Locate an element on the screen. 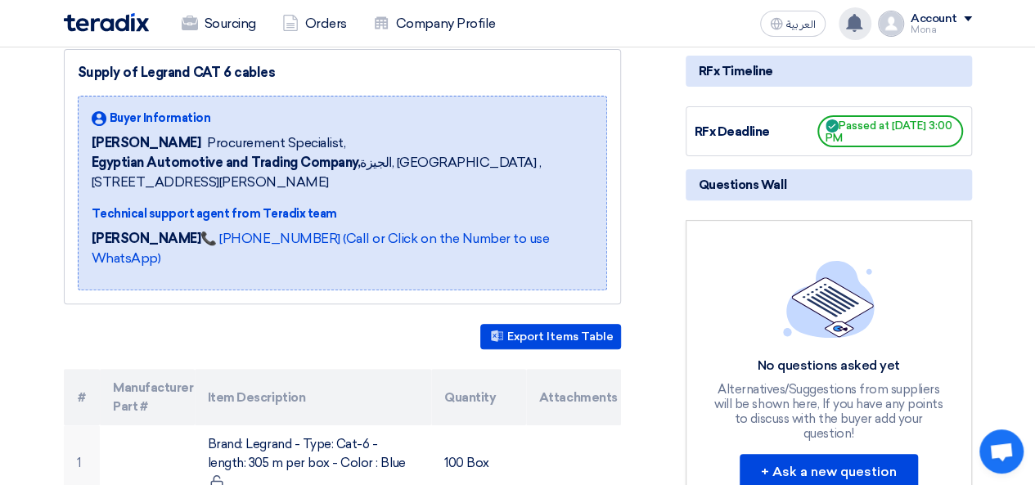 The height and width of the screenshot is (485, 1035). div: Account is located at coordinates (934, 19).